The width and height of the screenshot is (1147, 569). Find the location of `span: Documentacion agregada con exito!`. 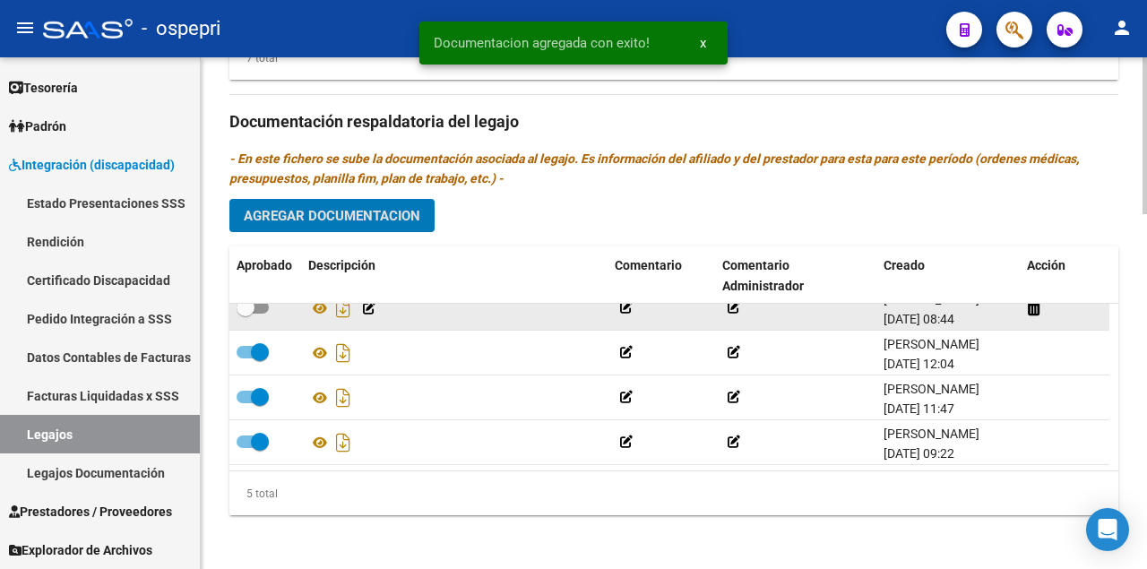

span: Documentacion agregada con exito! is located at coordinates (541, 43).